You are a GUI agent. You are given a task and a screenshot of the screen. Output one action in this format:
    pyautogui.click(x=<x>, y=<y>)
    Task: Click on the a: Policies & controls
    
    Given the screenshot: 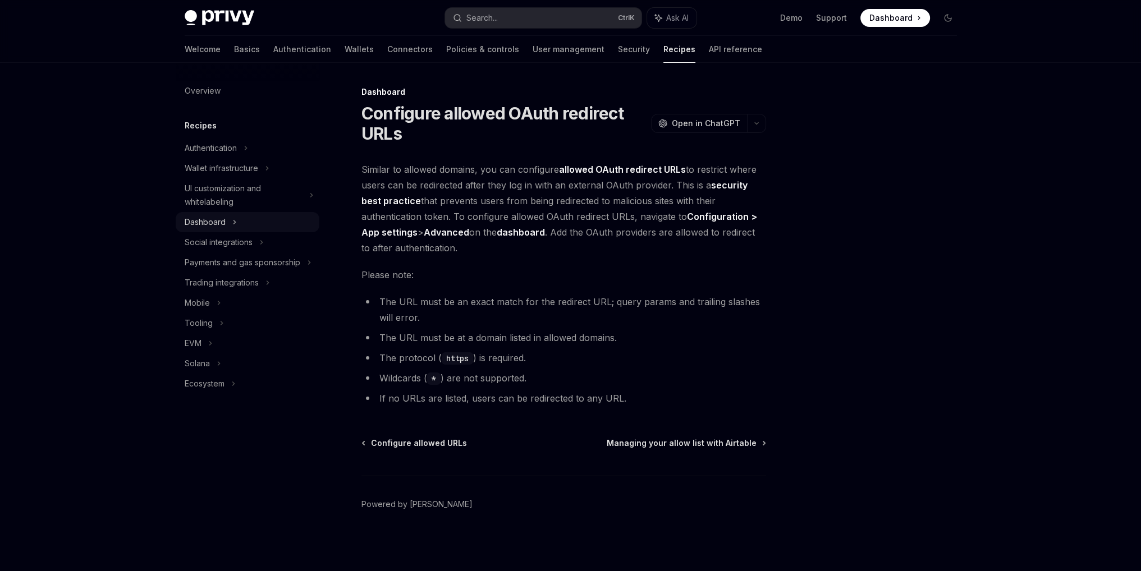 What is the action you would take?
    pyautogui.click(x=483, y=49)
    